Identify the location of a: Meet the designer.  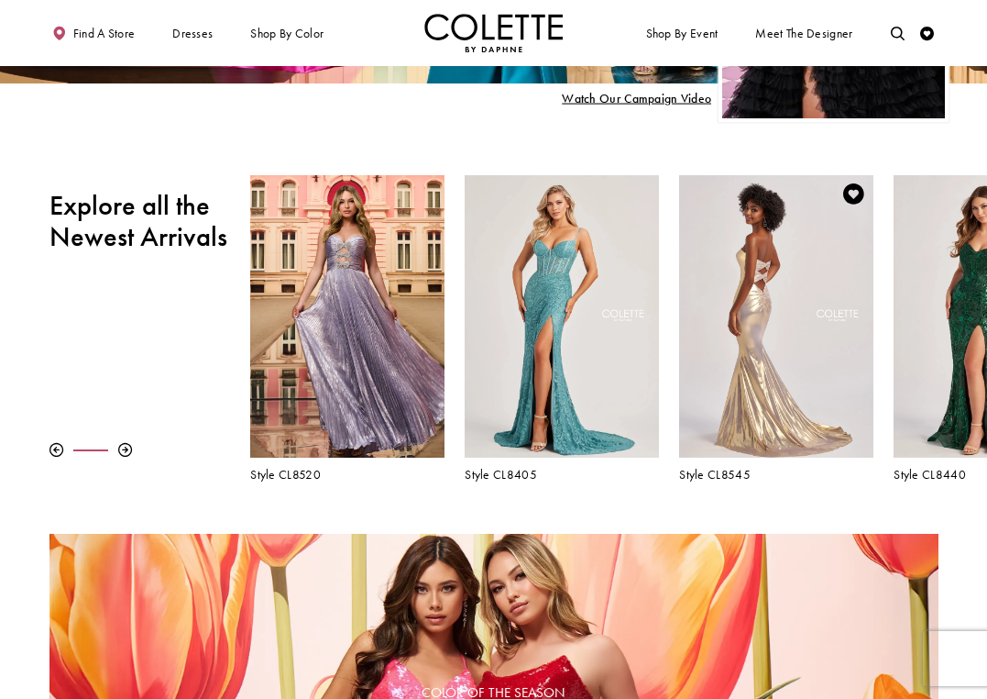
(805, 33).